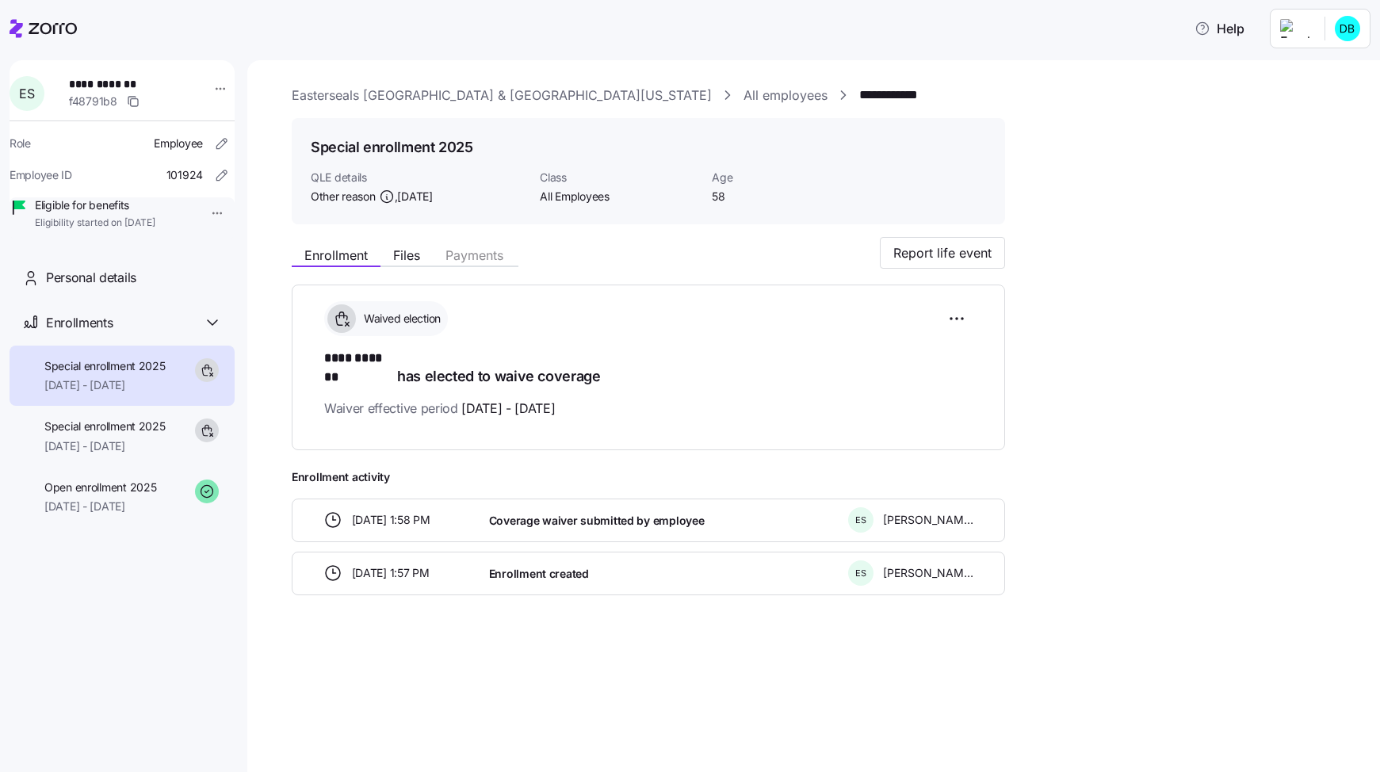 The width and height of the screenshot is (1380, 772). What do you see at coordinates (79, 323) in the screenshot?
I see `span: Enrollments` at bounding box center [79, 323].